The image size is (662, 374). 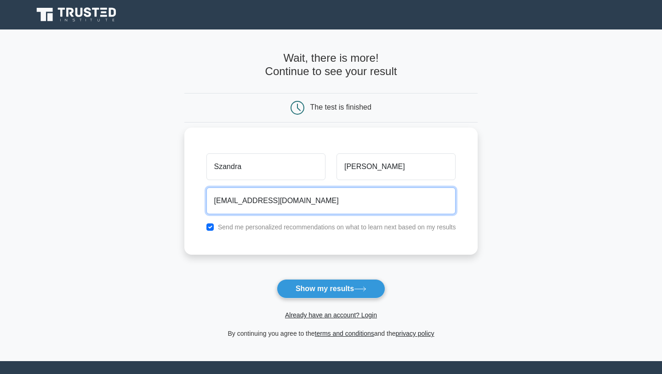 What do you see at coordinates (331, 315) in the screenshot?
I see `a: Already have an account? Login` at bounding box center [331, 315].